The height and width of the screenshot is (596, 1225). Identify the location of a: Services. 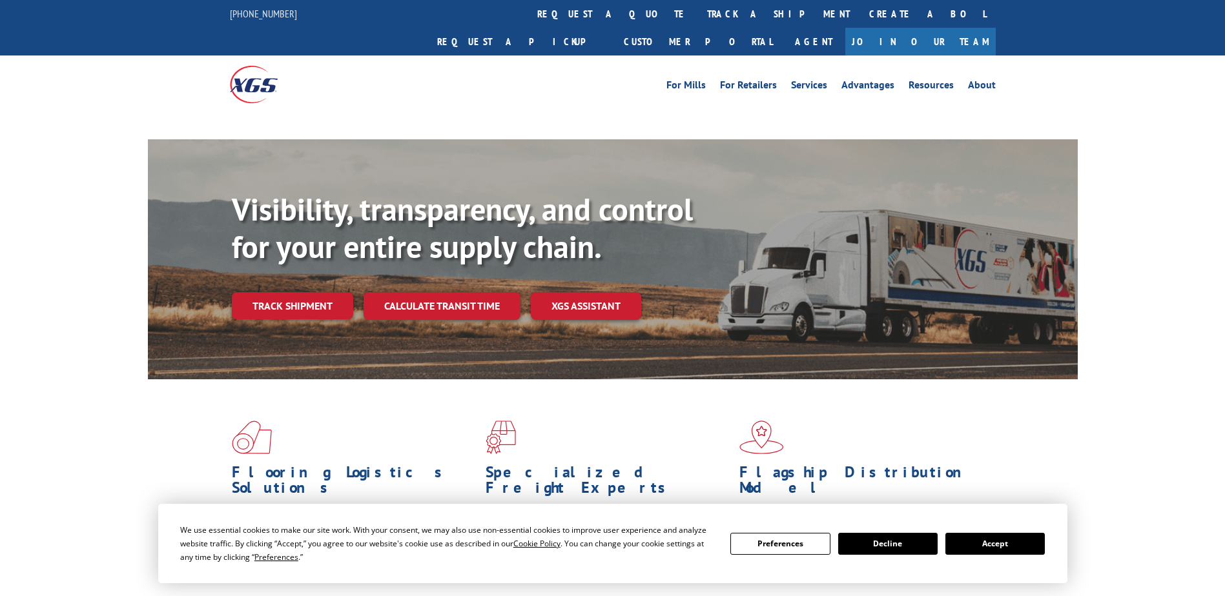
(809, 87).